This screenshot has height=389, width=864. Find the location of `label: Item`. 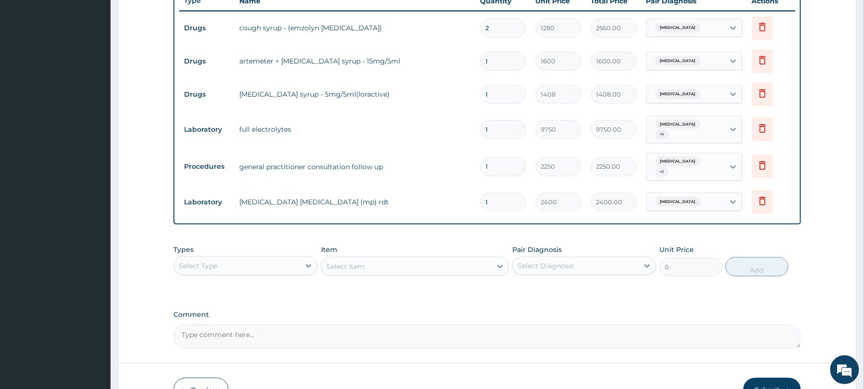

label: Item is located at coordinates (329, 249).